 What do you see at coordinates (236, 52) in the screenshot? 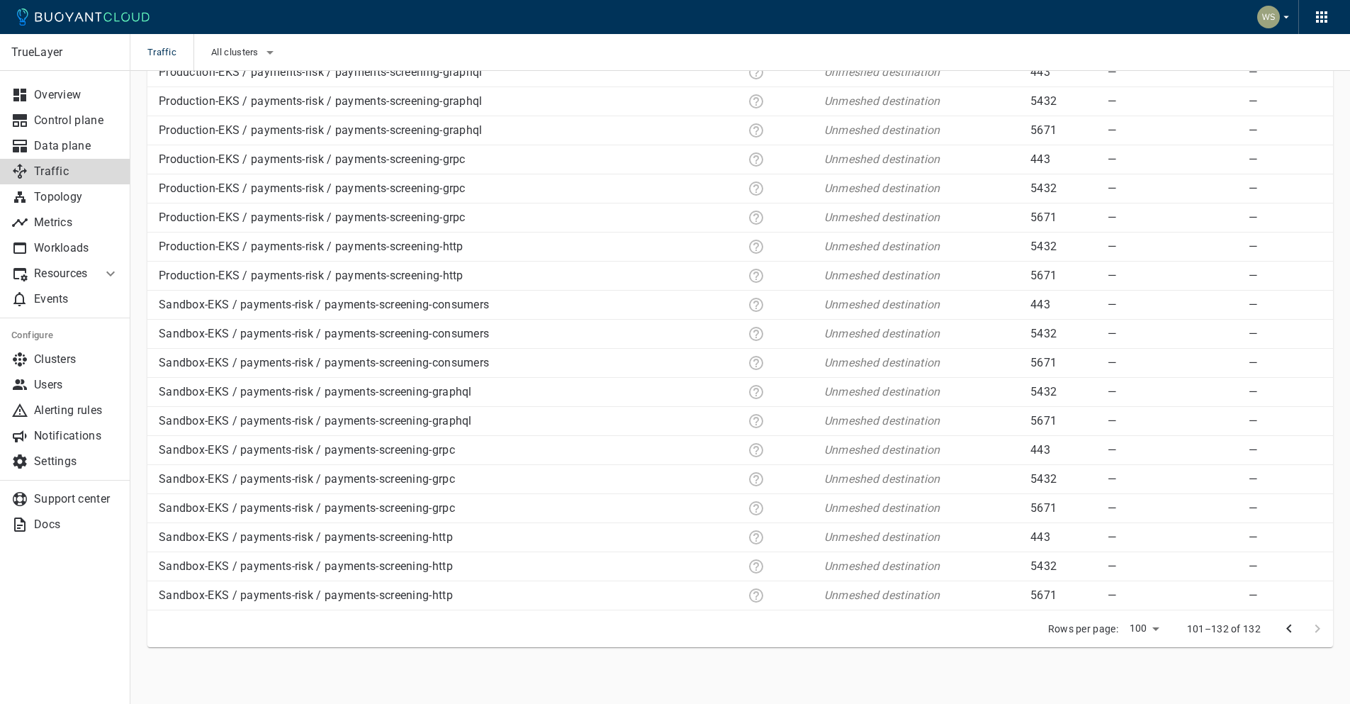
I see `span: All clusters` at bounding box center [236, 52].